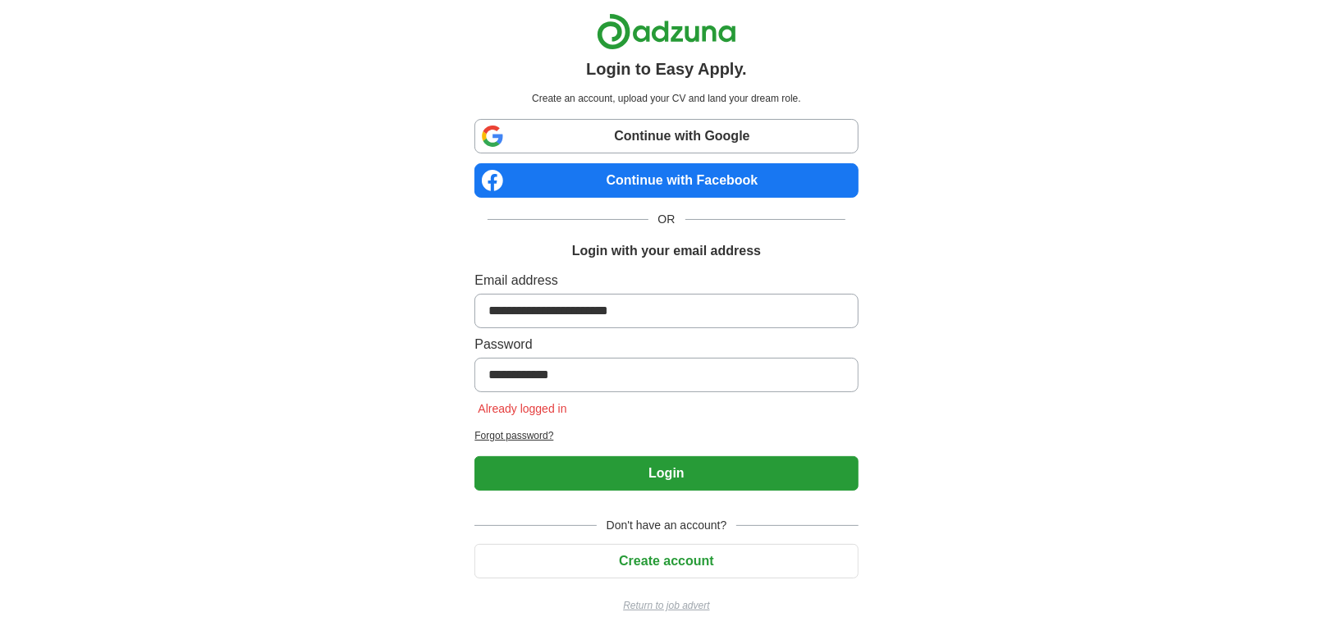 This screenshot has width=1333, height=626. I want to click on h1: Login with your email address, so click(666, 251).